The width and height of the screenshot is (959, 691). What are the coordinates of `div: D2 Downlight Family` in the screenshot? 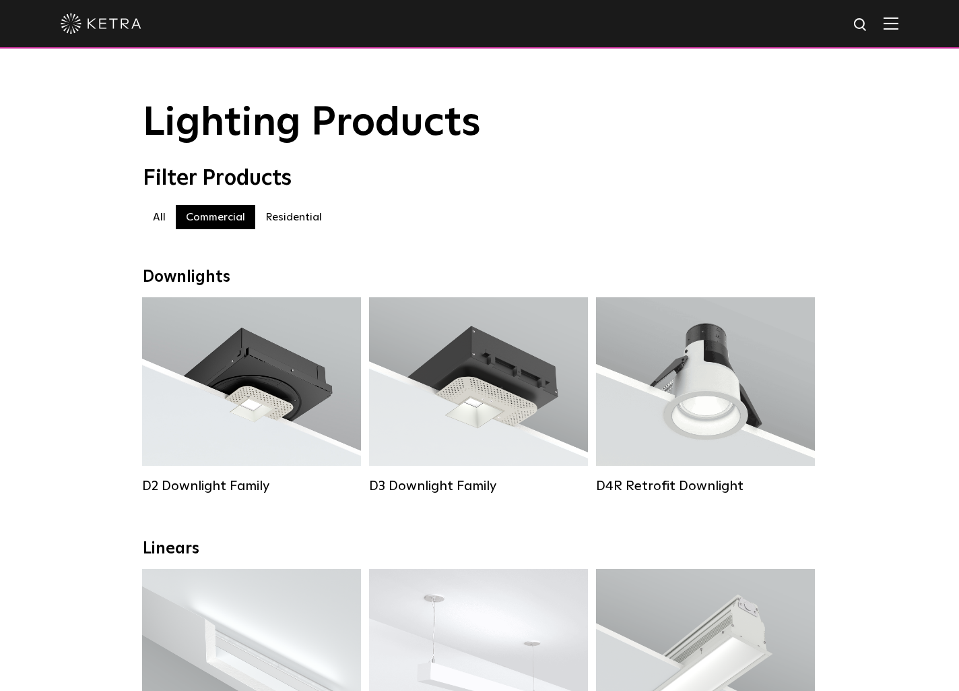 It's located at (251, 486).